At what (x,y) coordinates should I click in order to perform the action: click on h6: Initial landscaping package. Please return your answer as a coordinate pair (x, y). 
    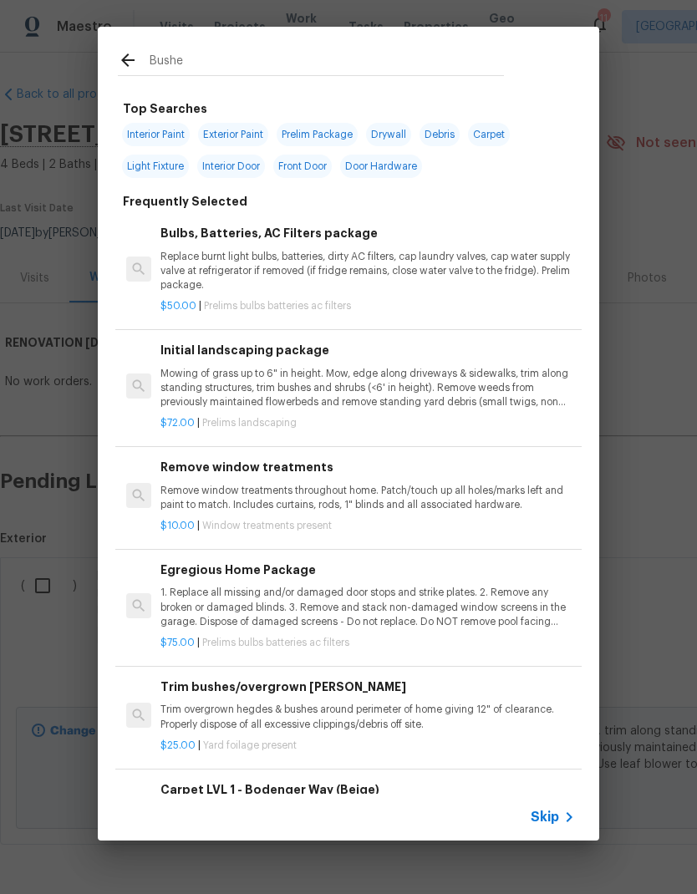
    Looking at the image, I should click on (368, 350).